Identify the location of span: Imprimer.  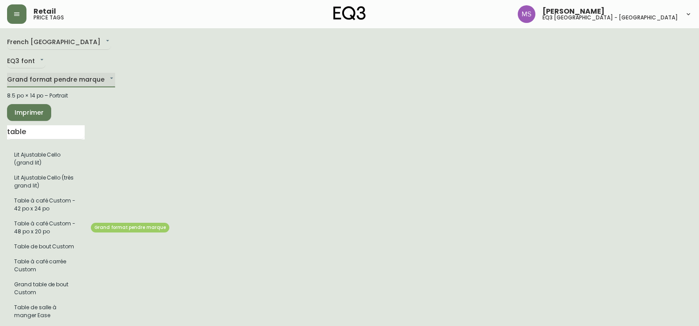
(29, 112).